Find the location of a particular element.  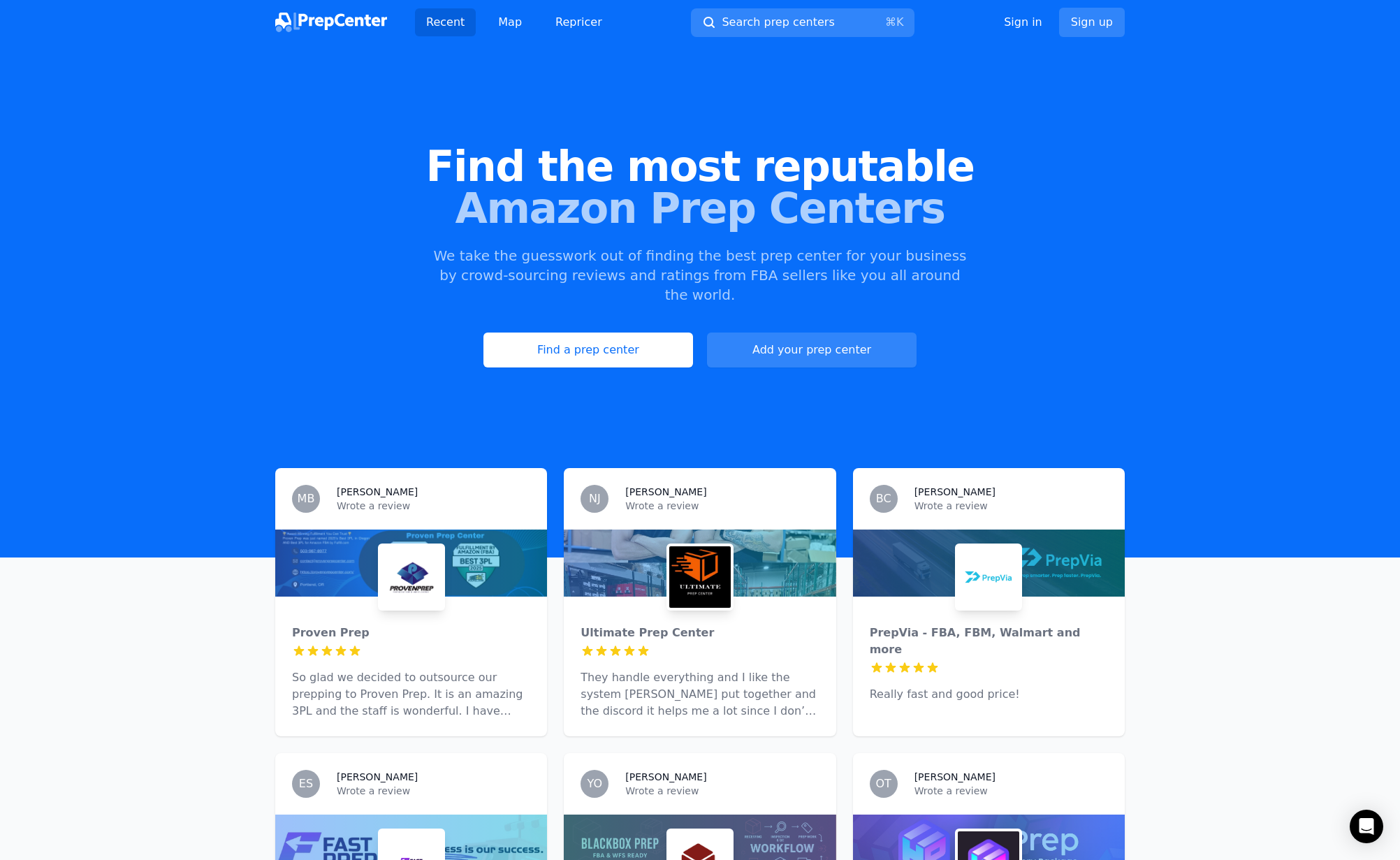

span: ES is located at coordinates (306, 784).